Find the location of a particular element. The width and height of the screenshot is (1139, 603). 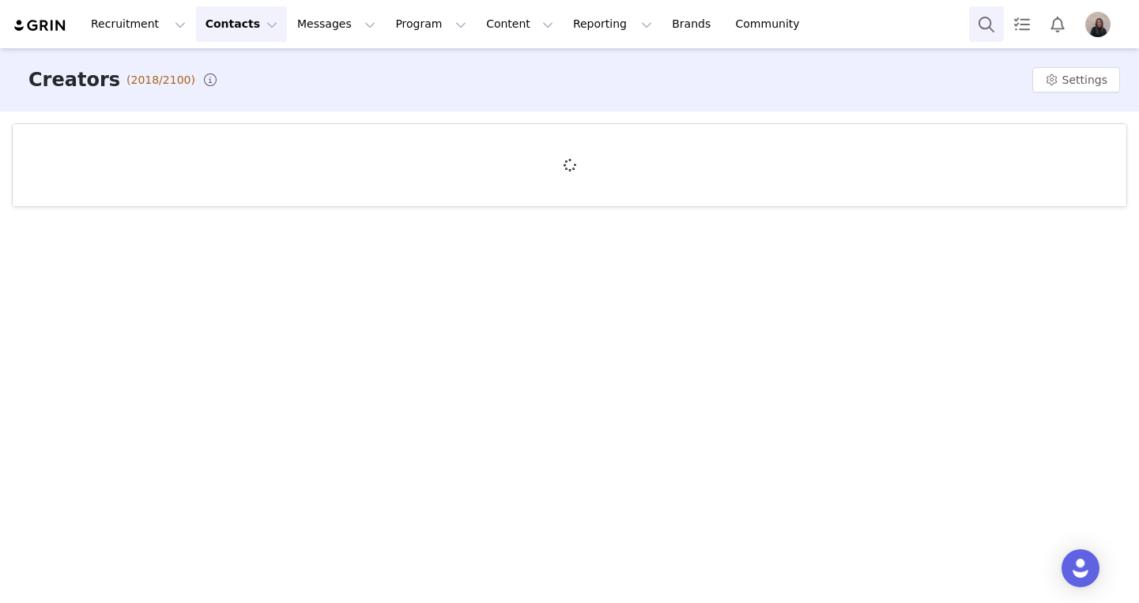

button: Recruitment is located at coordinates (138, 24).